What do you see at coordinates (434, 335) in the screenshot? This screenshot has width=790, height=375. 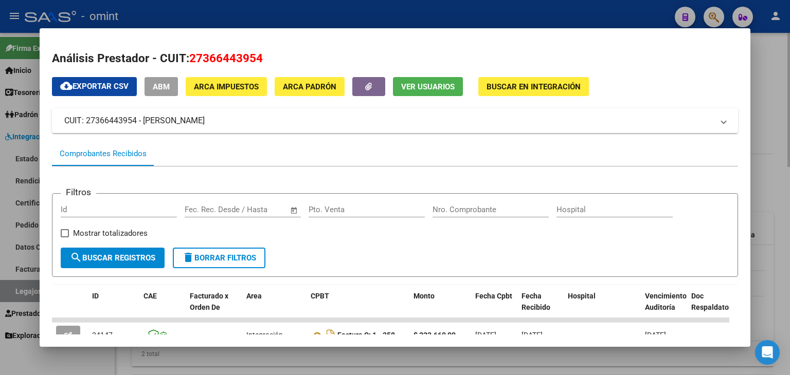 I see `strong: $ 222.660,00` at bounding box center [434, 335].